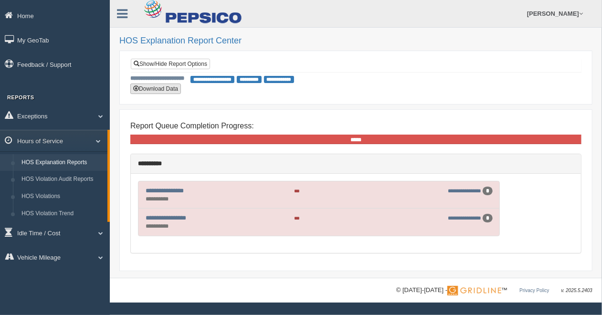  I want to click on img: Gridline, so click(474, 291).